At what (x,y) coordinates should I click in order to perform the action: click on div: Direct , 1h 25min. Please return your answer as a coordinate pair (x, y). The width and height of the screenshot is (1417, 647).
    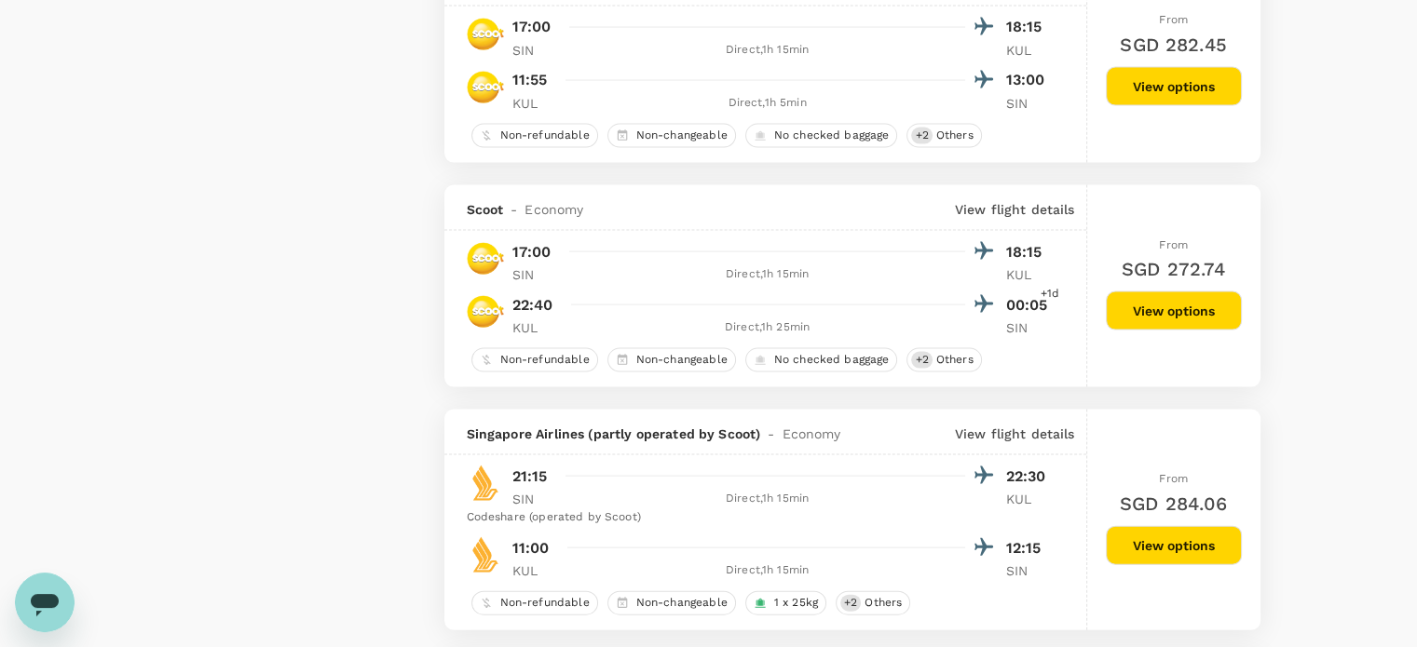
    Looking at the image, I should click on (768, 328).